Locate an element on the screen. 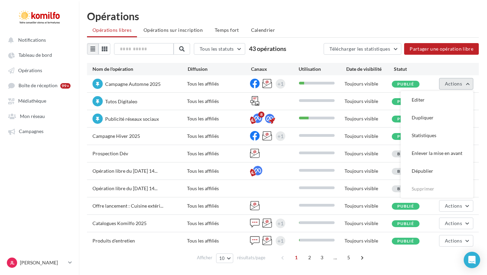 The image size is (487, 275). div: Diffusion is located at coordinates (219, 69).